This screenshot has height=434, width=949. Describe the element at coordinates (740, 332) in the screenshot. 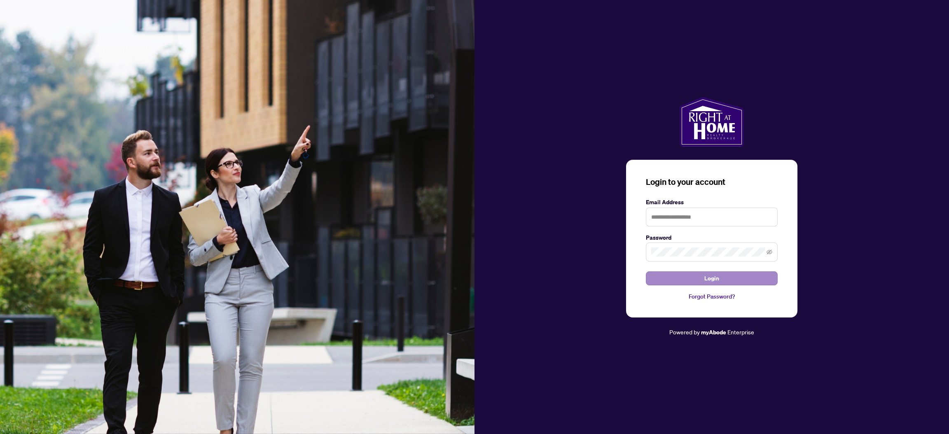

I see `span: Enterprise` at that location.